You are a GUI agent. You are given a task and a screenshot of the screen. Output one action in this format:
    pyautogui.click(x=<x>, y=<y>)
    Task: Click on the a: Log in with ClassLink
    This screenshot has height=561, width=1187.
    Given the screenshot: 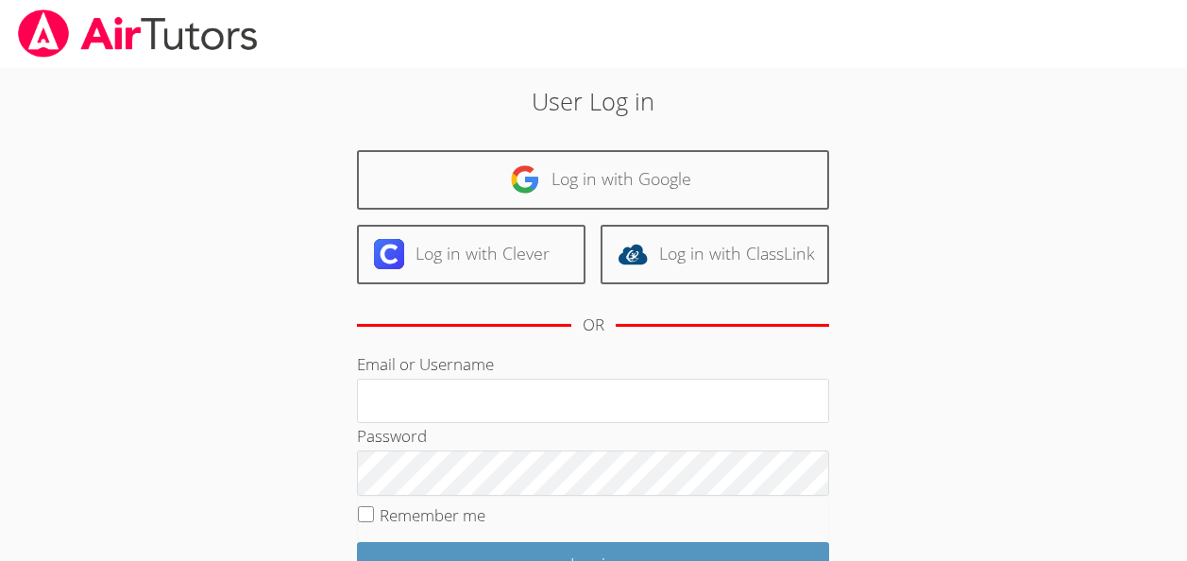 What is the action you would take?
    pyautogui.click(x=715, y=254)
    